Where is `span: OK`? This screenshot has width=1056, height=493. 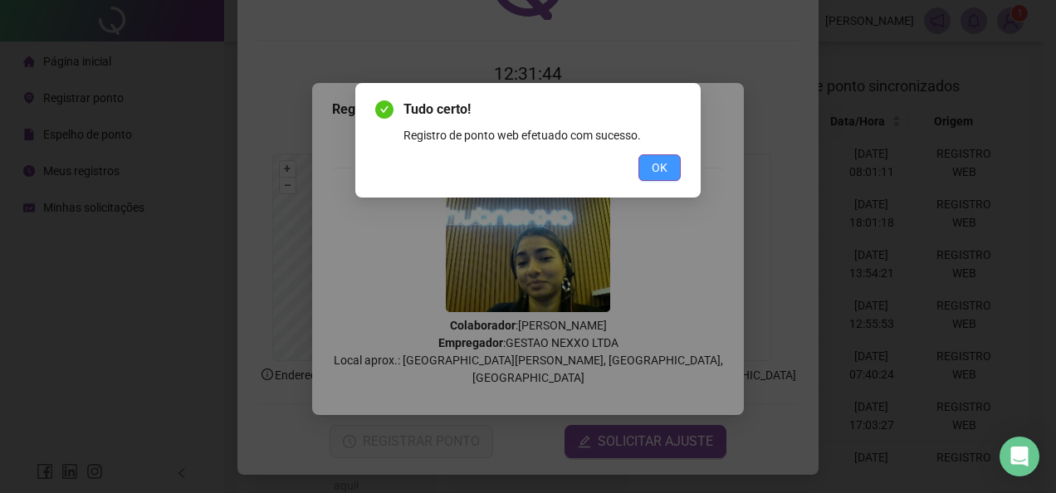 span: OK is located at coordinates (659, 168).